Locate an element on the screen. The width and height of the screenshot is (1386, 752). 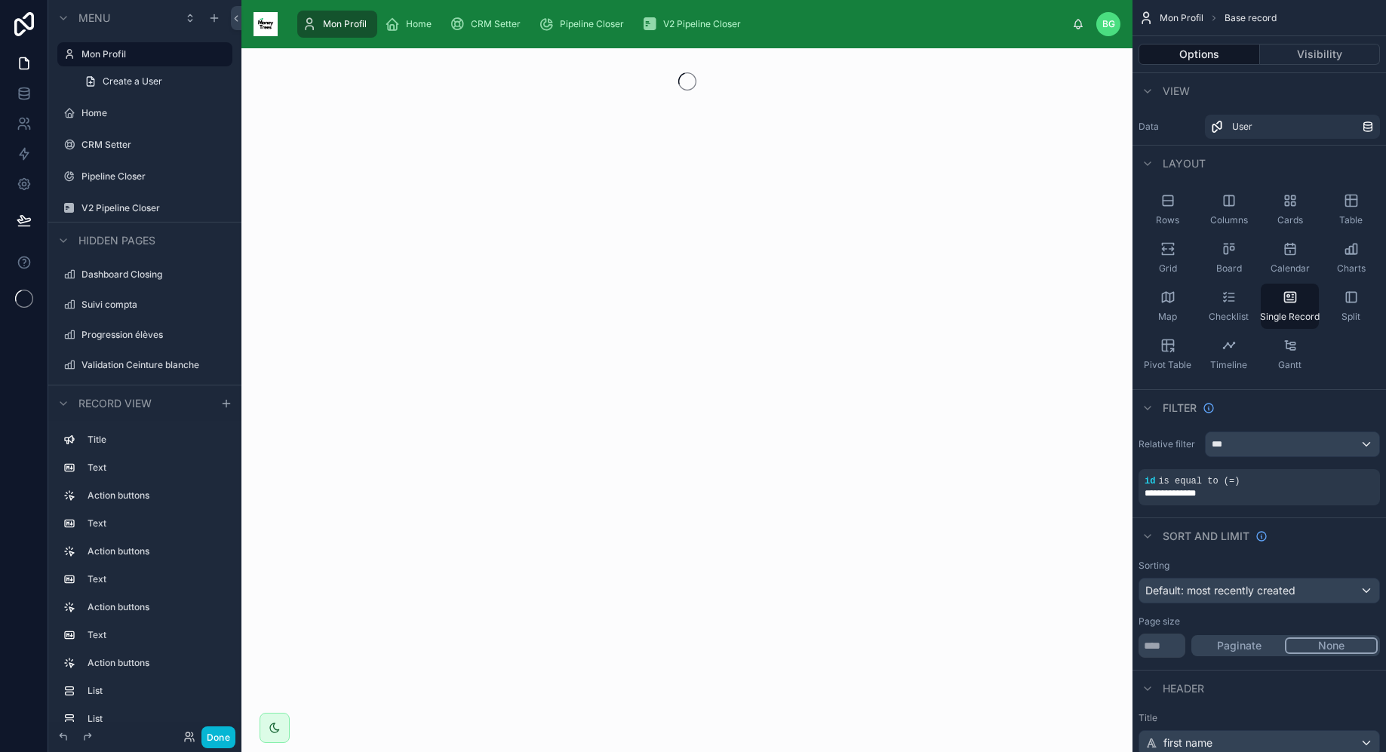
a: Validation Ceinture blanche is located at coordinates (155, 365).